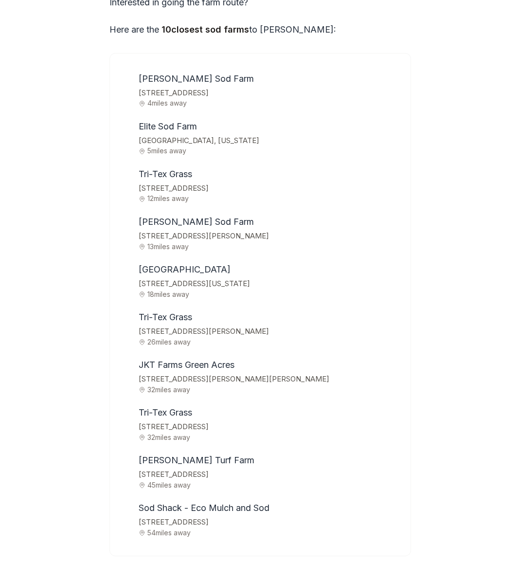 This screenshot has height=582, width=520. Describe the element at coordinates (168, 126) in the screenshot. I see `span: Elite Sod Farm` at that location.